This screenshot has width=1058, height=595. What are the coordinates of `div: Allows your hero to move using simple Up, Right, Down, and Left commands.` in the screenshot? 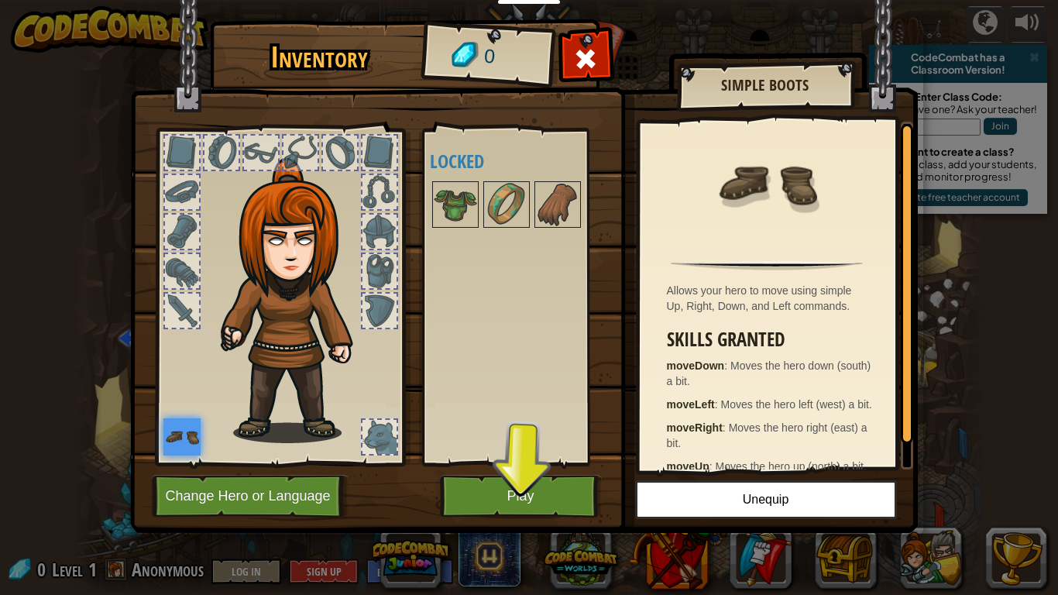 It's located at (771, 298).